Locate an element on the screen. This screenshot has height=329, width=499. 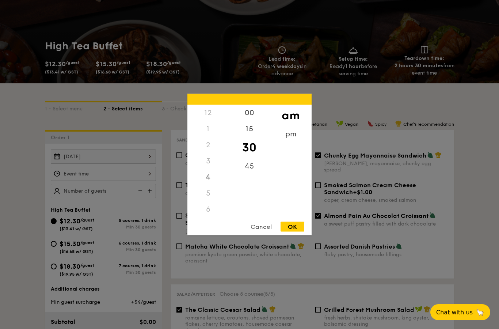
div: pm is located at coordinates (290, 134).